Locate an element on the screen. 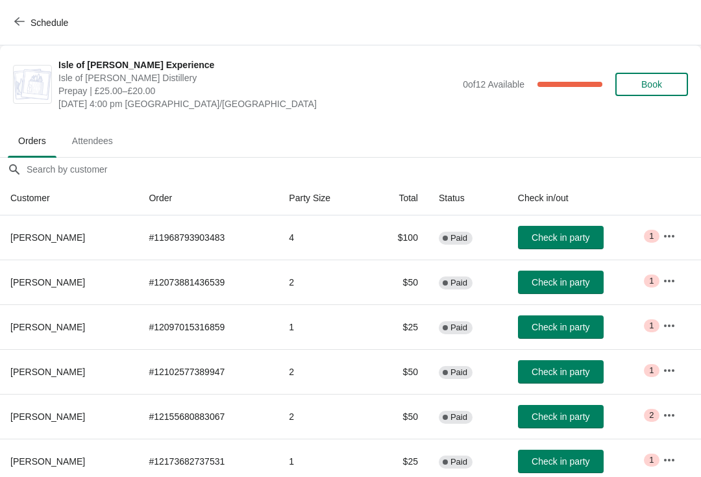 The height and width of the screenshot is (477, 701). td: $100 is located at coordinates (398, 237).